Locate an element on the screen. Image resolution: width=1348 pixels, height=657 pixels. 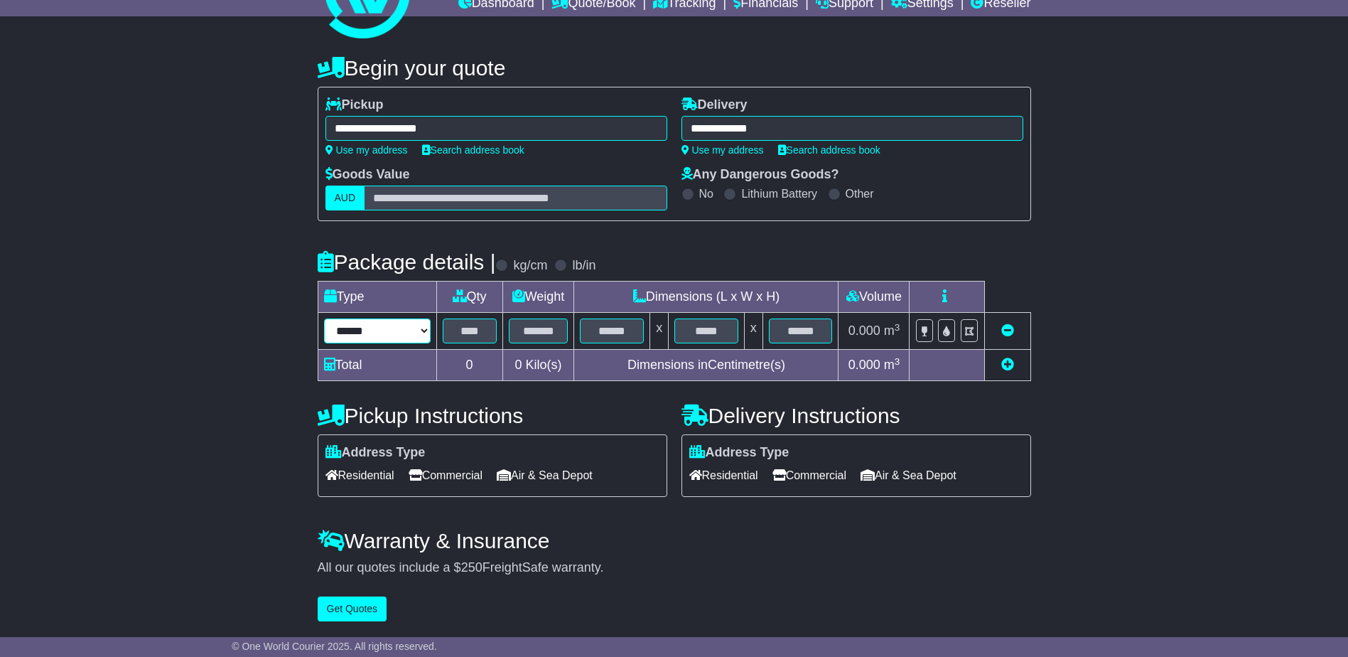
label: AUD is located at coordinates (345, 198).